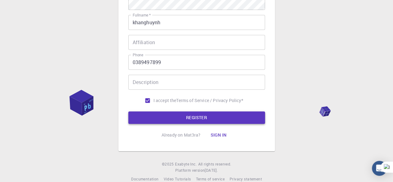 This screenshot has height=182, width=393. Describe the element at coordinates (210, 179) in the screenshot. I see `span: Terms of service` at that location.